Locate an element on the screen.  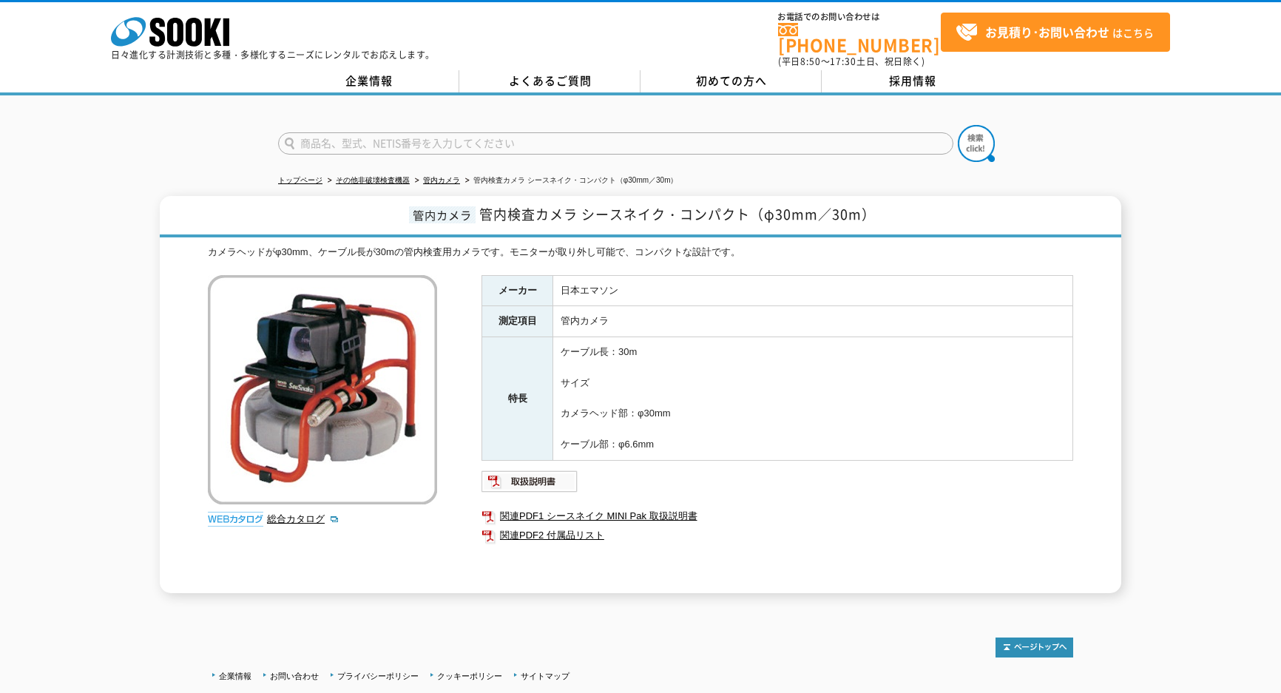
img: 取扱説明書 is located at coordinates (530, 481).